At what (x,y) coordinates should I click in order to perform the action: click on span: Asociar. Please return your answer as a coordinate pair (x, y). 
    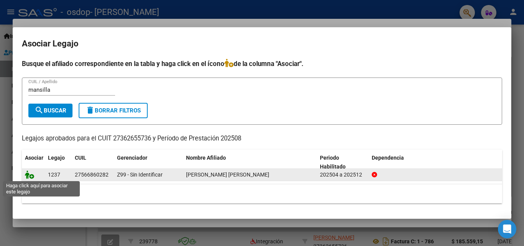
    Looking at the image, I should click on (34, 158).